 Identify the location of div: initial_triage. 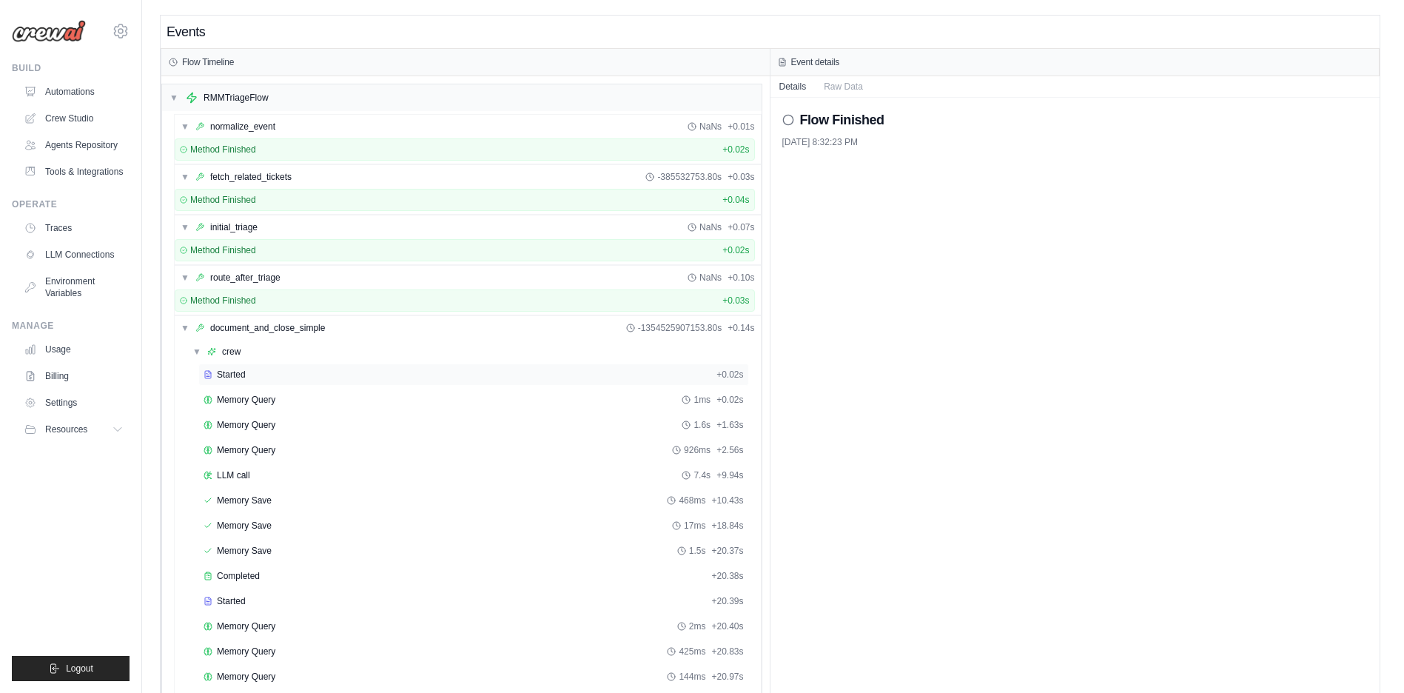
(234, 227).